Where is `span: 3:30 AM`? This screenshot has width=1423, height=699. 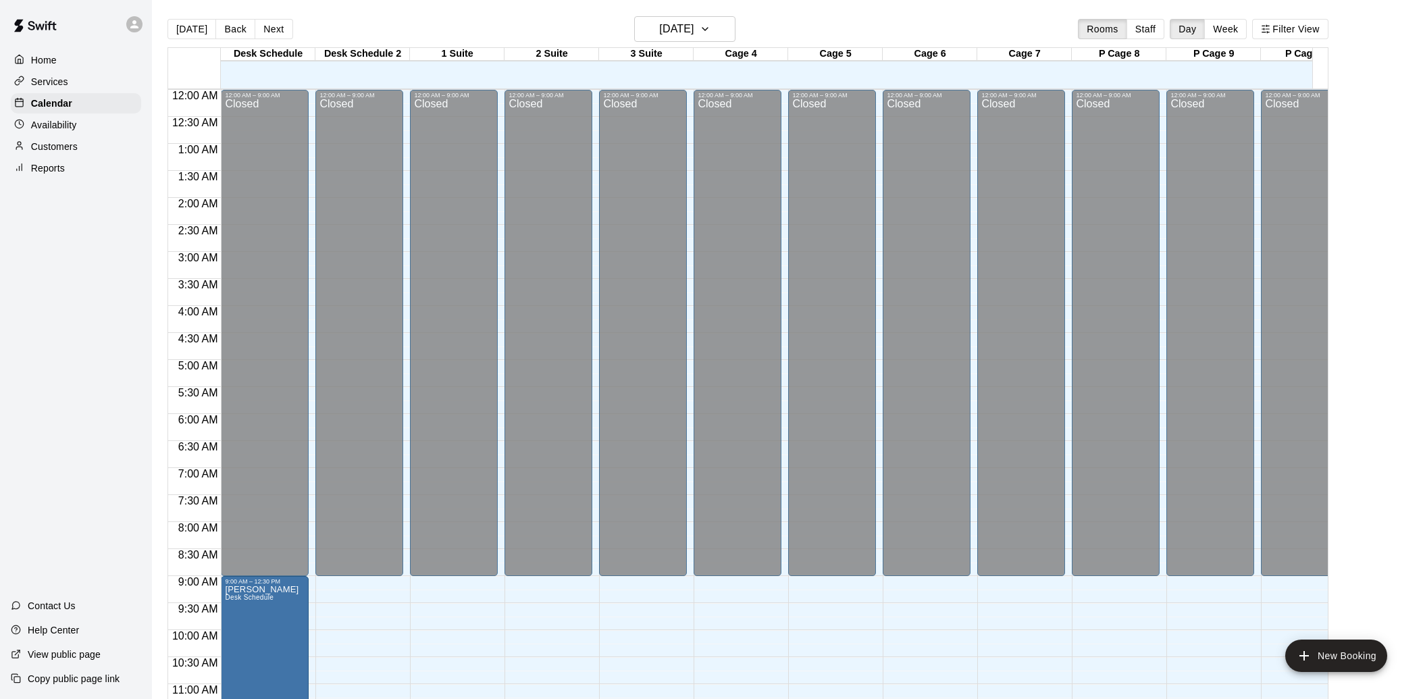 span: 3:30 AM is located at coordinates (198, 284).